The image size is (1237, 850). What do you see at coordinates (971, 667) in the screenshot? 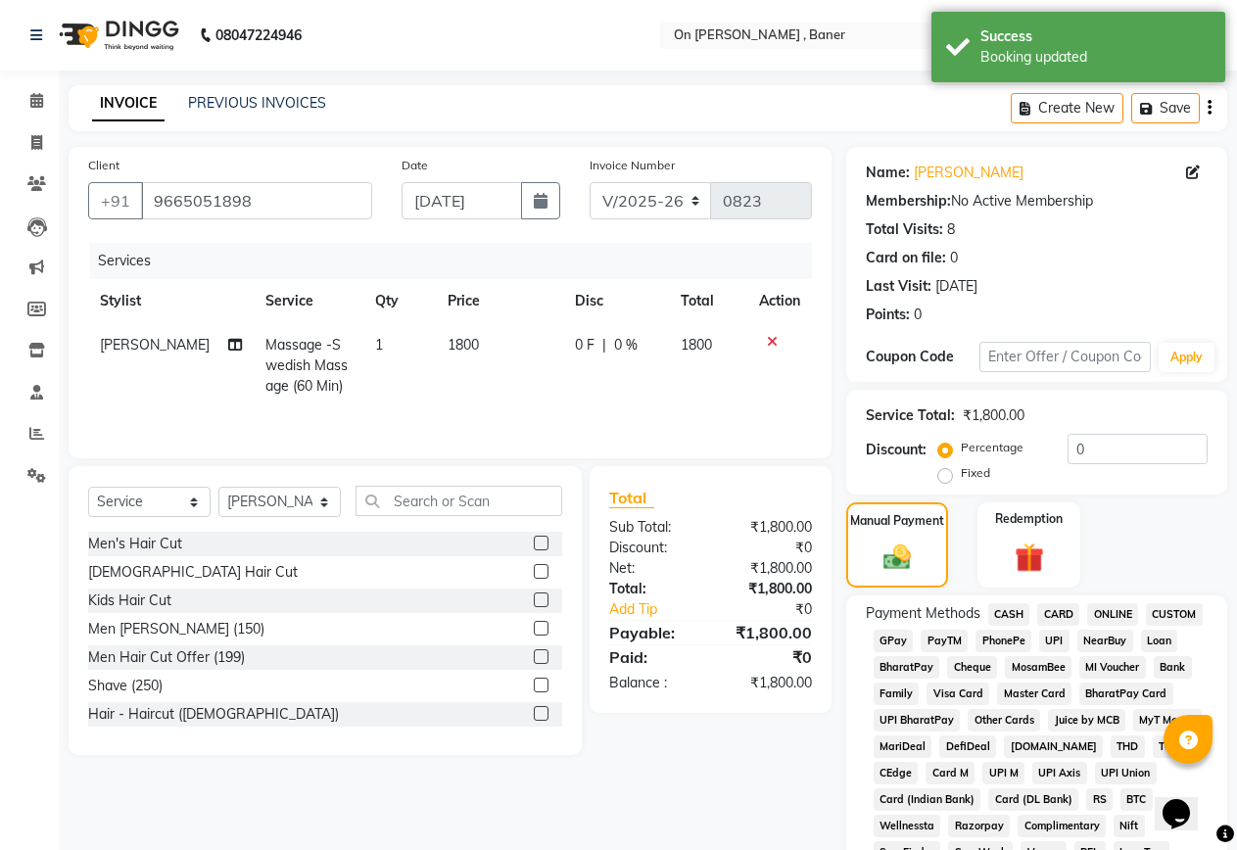
I see `span: Cheque` at bounding box center [971, 667].